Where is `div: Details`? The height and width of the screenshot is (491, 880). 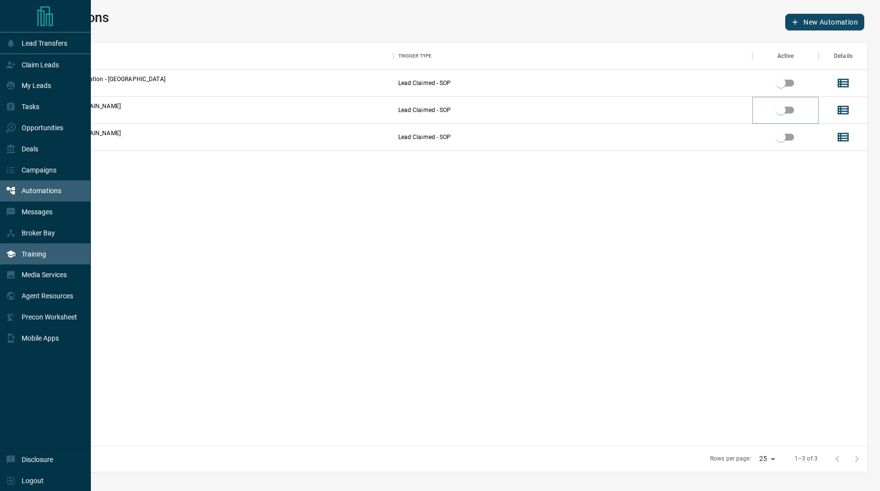 div: Details is located at coordinates (843, 56).